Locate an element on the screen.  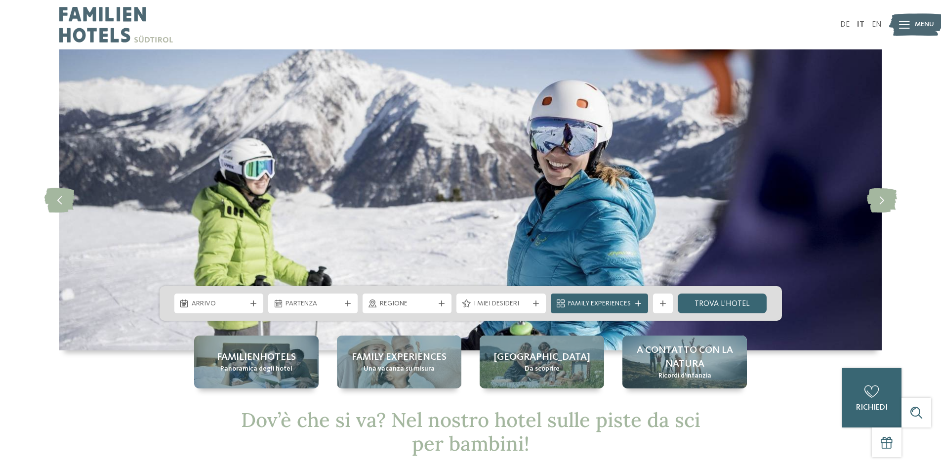
span: Regione is located at coordinates (407, 304).